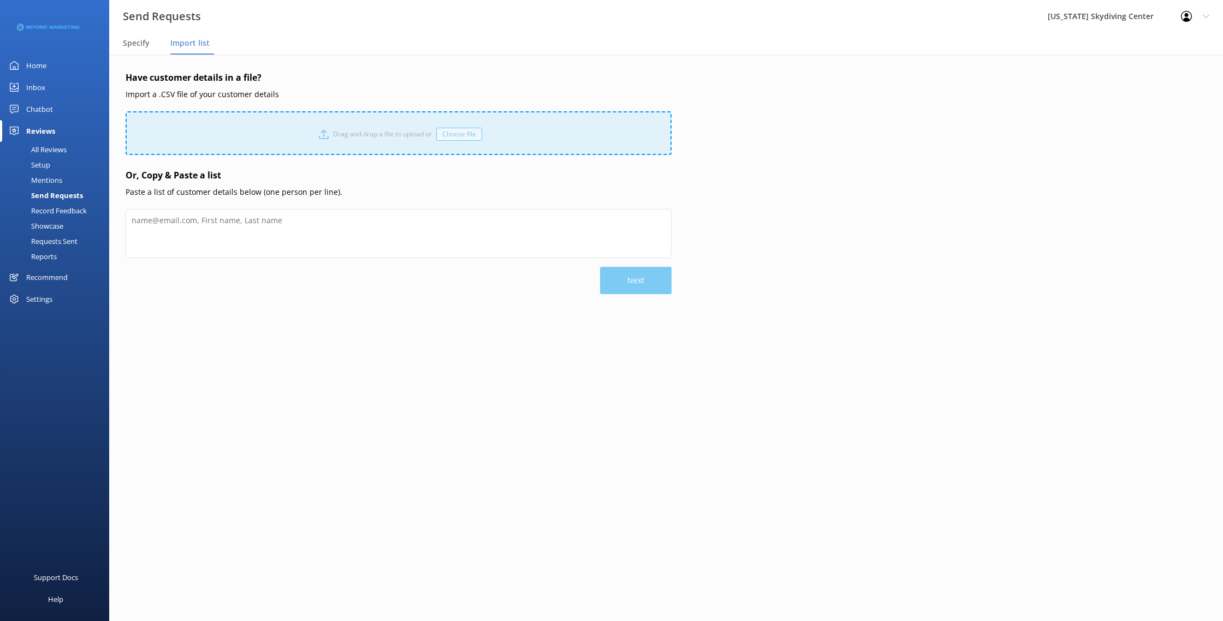 The height and width of the screenshot is (621, 1223). Describe the element at coordinates (45, 195) in the screenshot. I see `div: Send Requests` at that location.